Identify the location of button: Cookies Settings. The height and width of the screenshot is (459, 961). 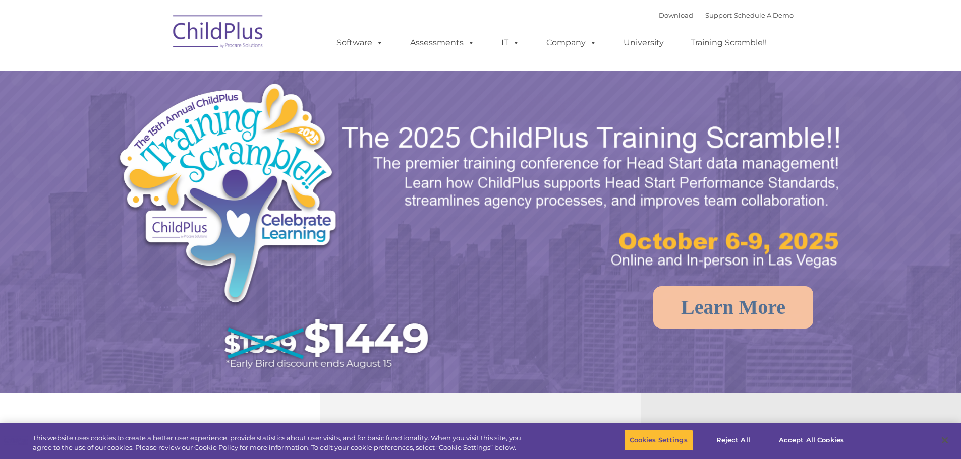
(658, 441).